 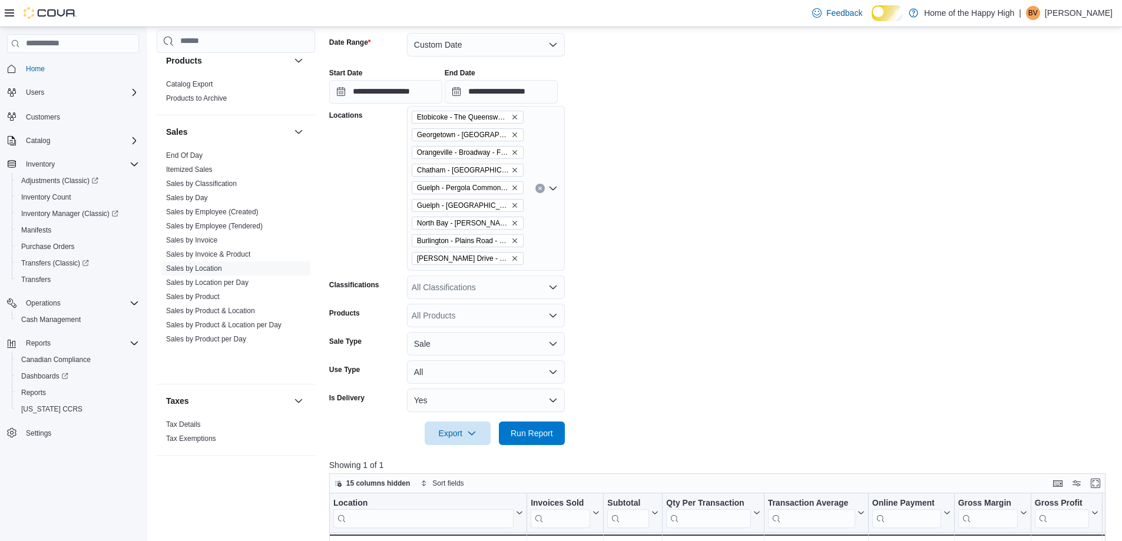 I want to click on a: Inventory Count, so click(x=46, y=197).